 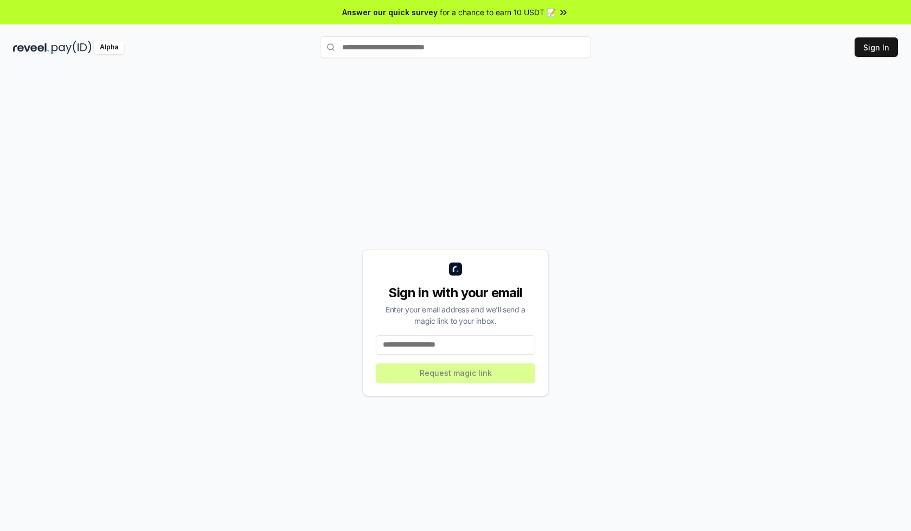 I want to click on img: logo_small, so click(x=455, y=269).